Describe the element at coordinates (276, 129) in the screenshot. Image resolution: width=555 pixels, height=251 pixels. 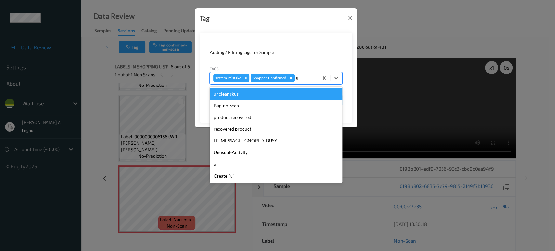
I see `div: recovered product` at that location.